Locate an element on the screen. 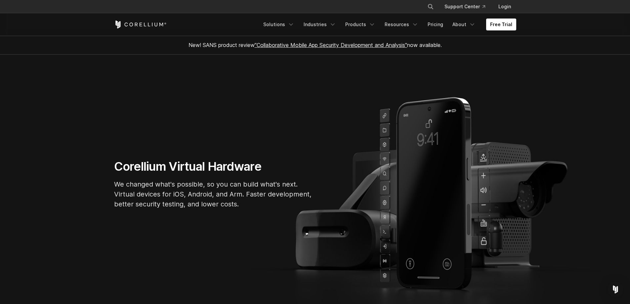 The height and width of the screenshot is (304, 630). a: Industries is located at coordinates (320, 24).